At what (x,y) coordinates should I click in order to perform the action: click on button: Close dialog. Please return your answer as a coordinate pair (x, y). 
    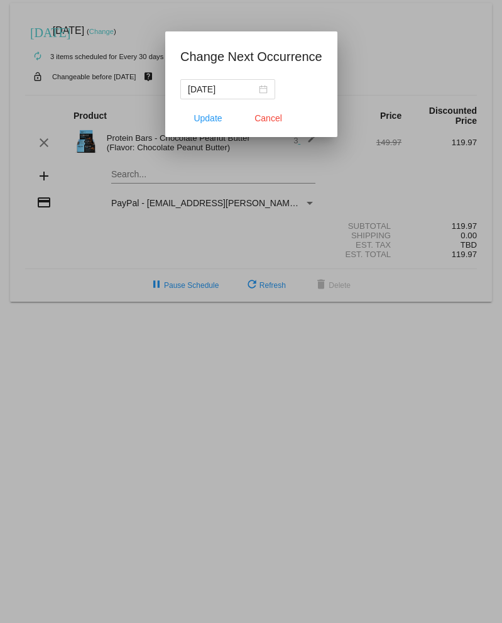
    Looking at the image, I should click on (268, 118).